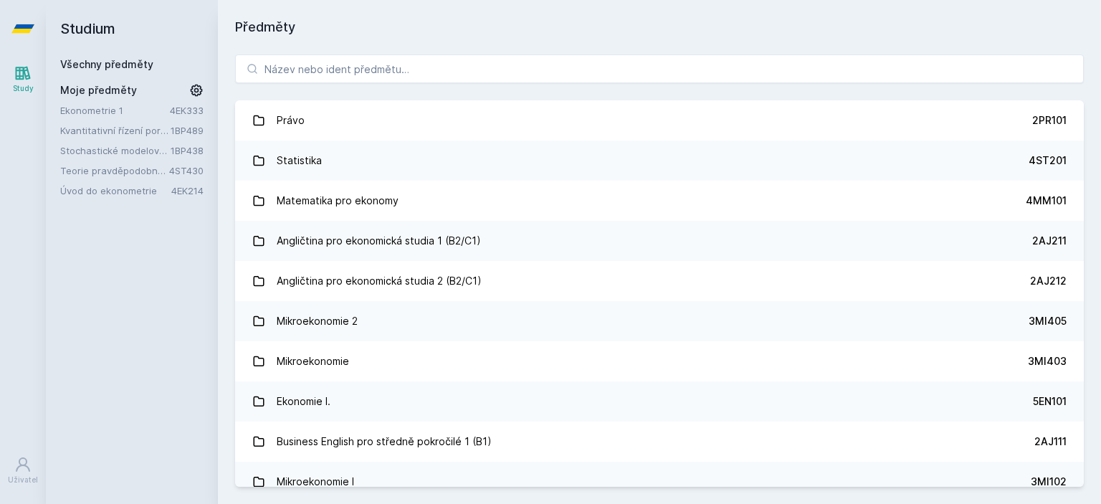  What do you see at coordinates (187, 191) in the screenshot?
I see `a: 4EK214` at bounding box center [187, 191].